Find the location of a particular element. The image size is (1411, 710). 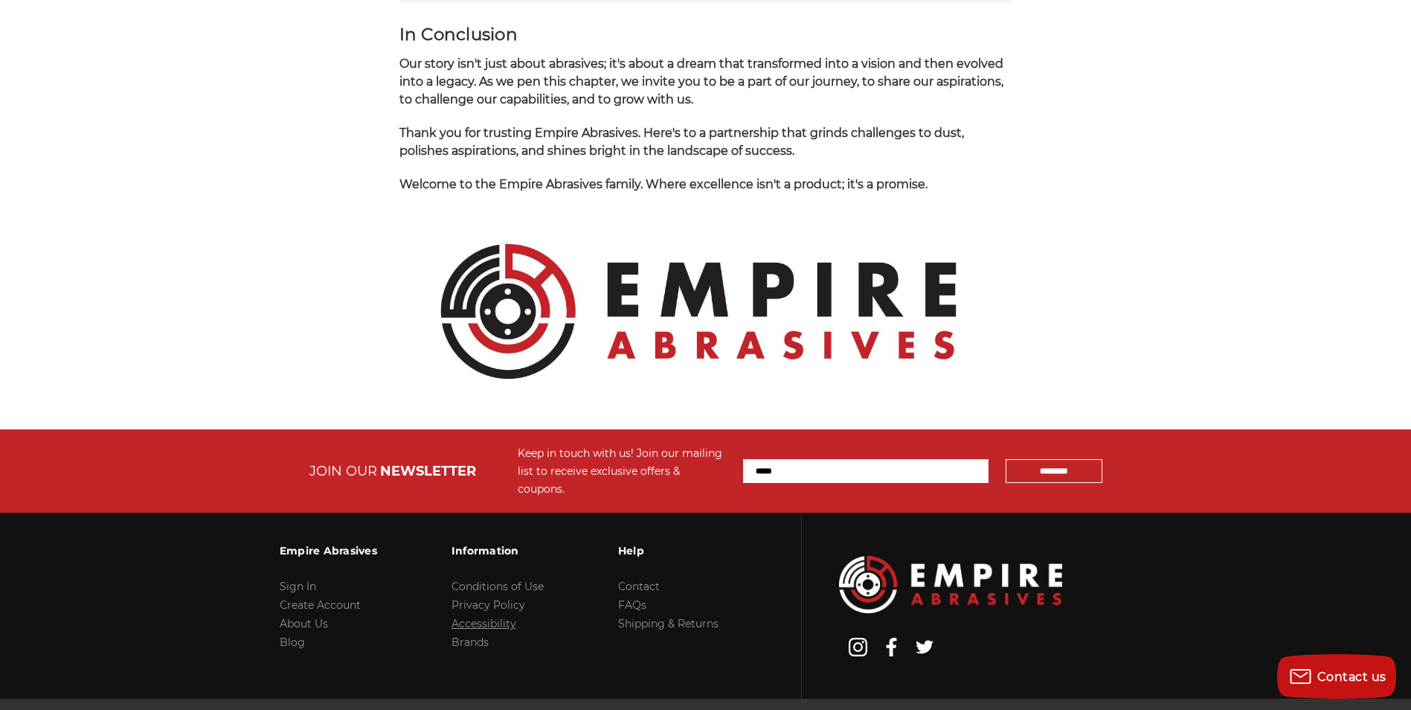

a: FAQs is located at coordinates (632, 605).